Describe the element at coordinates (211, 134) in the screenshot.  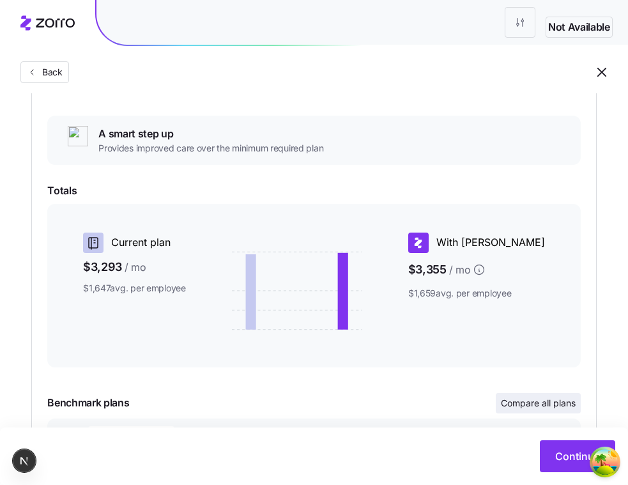
I see `span: A smart step up` at that location.